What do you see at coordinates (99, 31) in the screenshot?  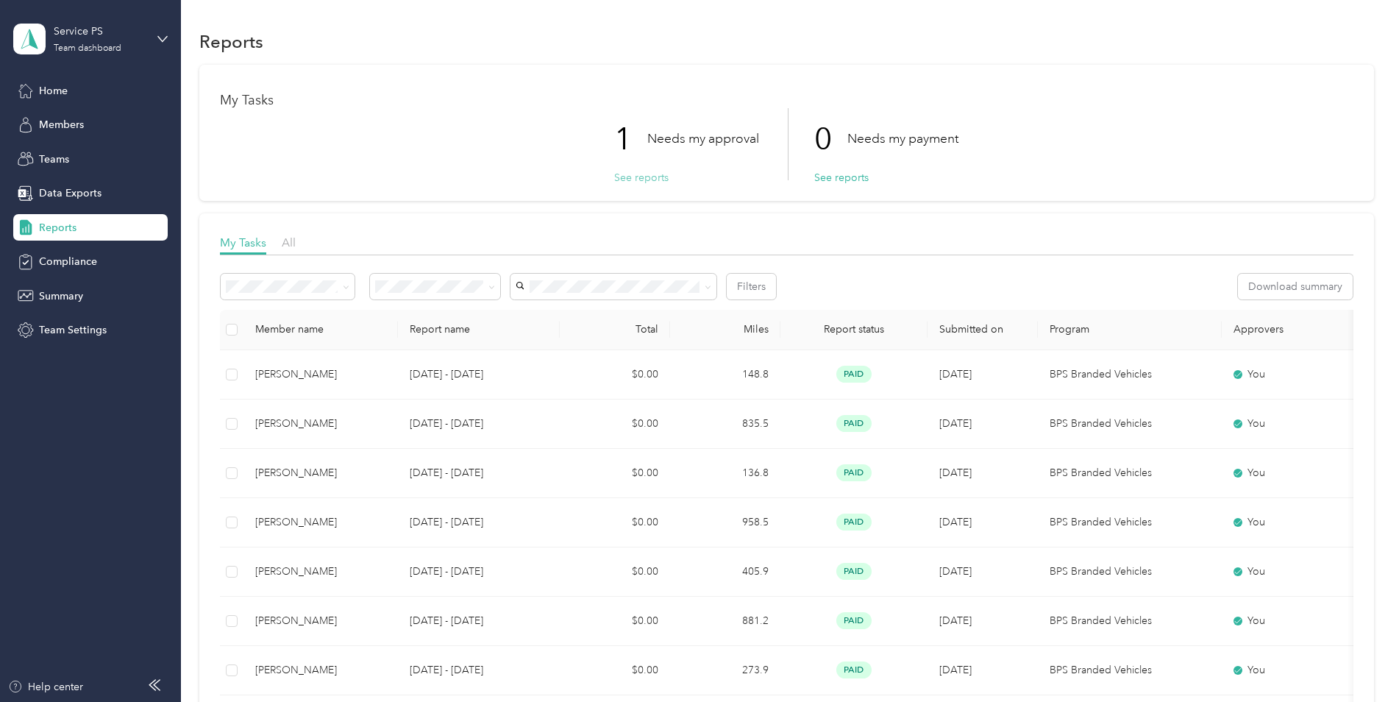 I see `div: Service PS` at bounding box center [99, 31].